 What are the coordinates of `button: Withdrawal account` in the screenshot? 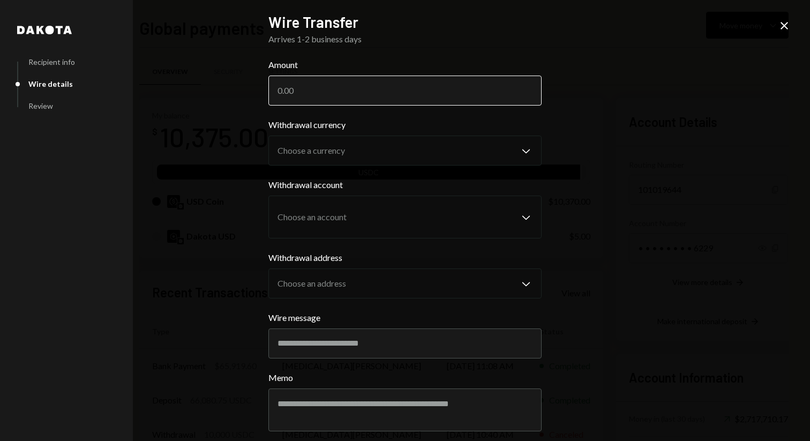 It's located at (405, 217).